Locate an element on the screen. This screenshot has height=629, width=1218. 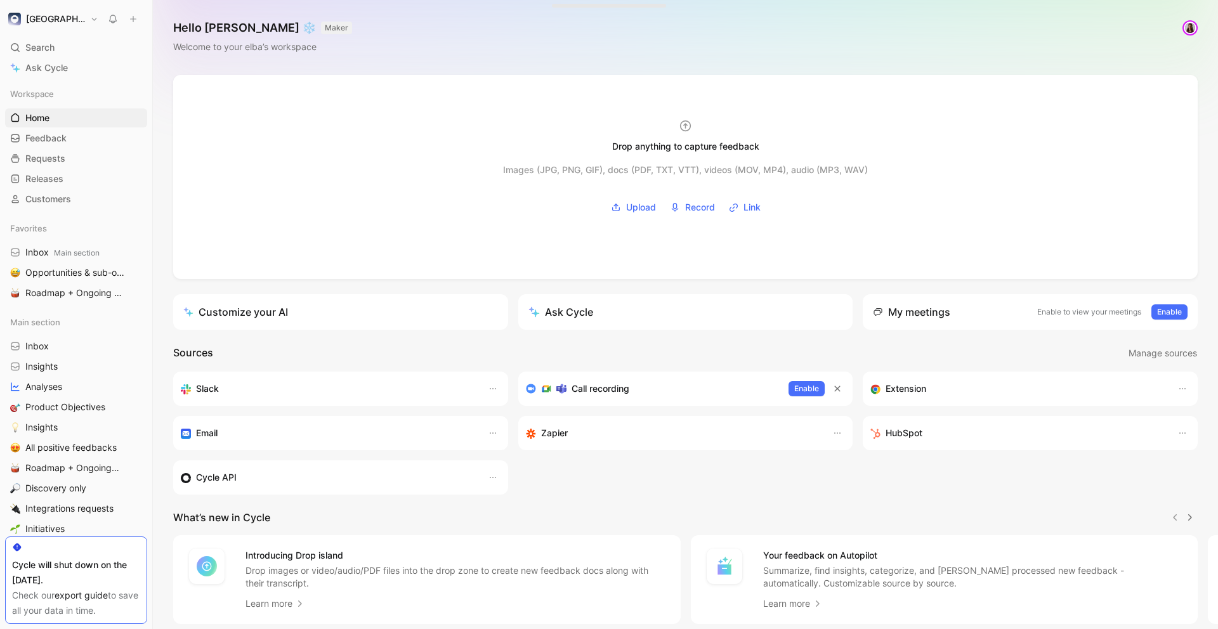
span: Link is located at coordinates (752, 207).